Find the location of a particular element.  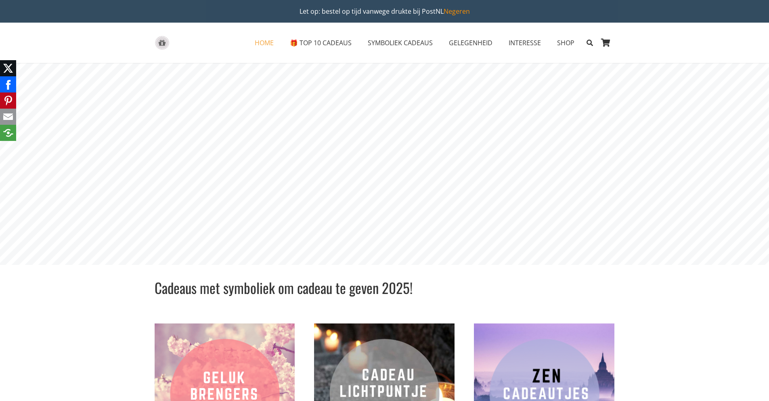

span: 🎁 TOP 10 CADEAUS is located at coordinates (320, 43).